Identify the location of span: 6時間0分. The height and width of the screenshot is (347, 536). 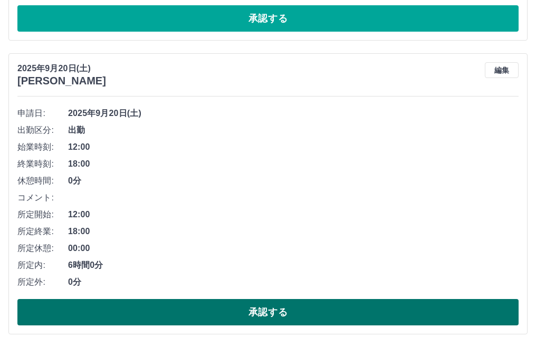
(294, 266).